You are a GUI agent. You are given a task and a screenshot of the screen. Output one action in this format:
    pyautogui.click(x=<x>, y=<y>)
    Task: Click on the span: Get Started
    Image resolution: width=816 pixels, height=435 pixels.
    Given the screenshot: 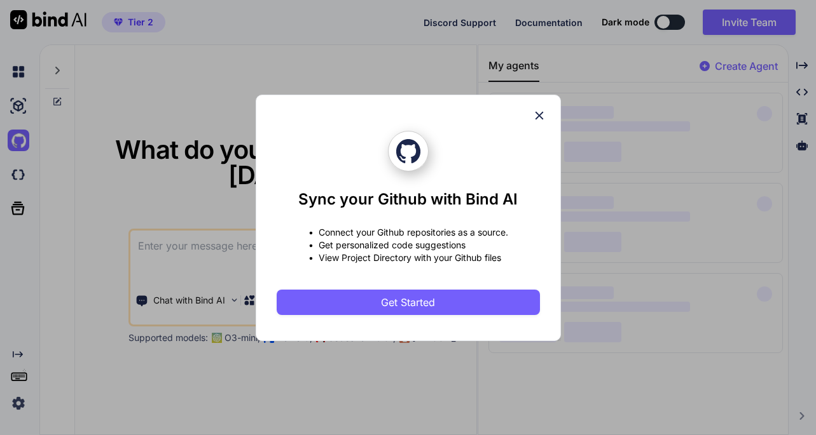 What is the action you would take?
    pyautogui.click(x=408, y=303)
    